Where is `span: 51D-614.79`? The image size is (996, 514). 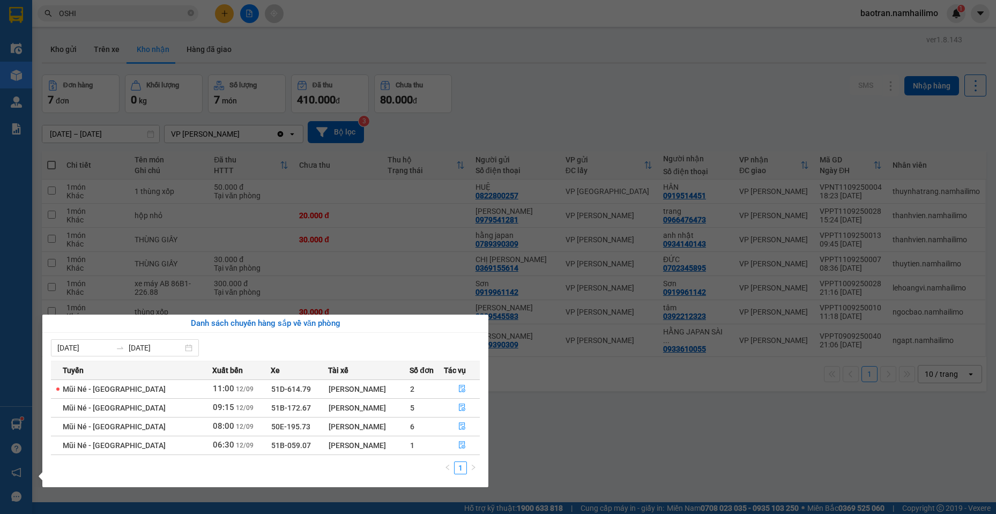
span: 51D-614.79 is located at coordinates (291, 389).